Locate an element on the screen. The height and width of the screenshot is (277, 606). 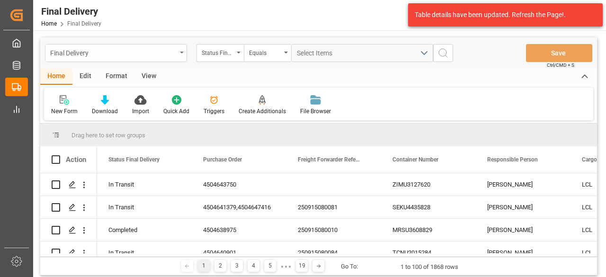
span: Responsible Person is located at coordinates (512, 159).